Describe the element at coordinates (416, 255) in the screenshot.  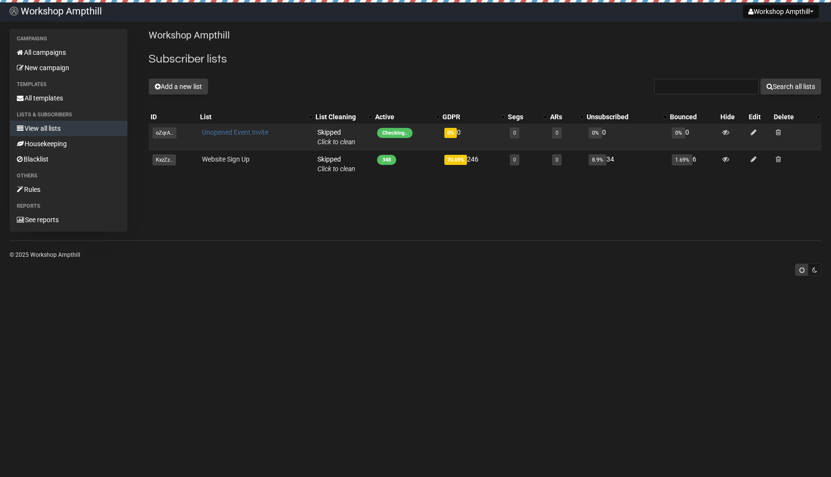
I see `p: © 2025 Workshop Ampthill` at that location.